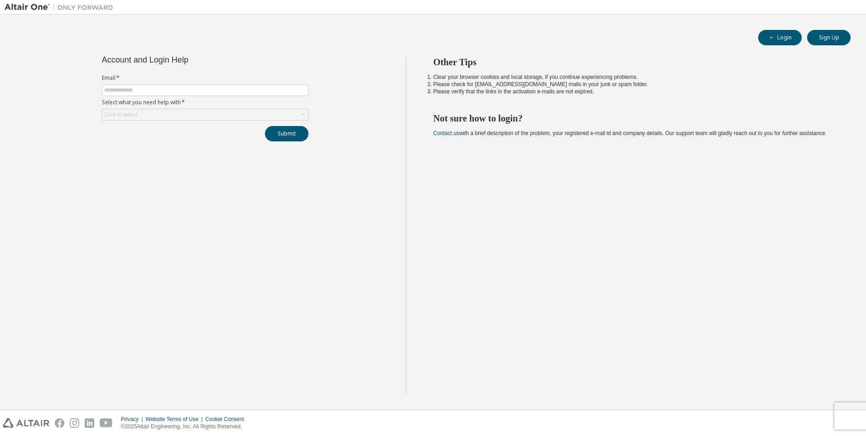 This screenshot has height=436, width=866. I want to click on li: Clear your browser cookies and local storage, if you continue experiencing problems., so click(634, 77).